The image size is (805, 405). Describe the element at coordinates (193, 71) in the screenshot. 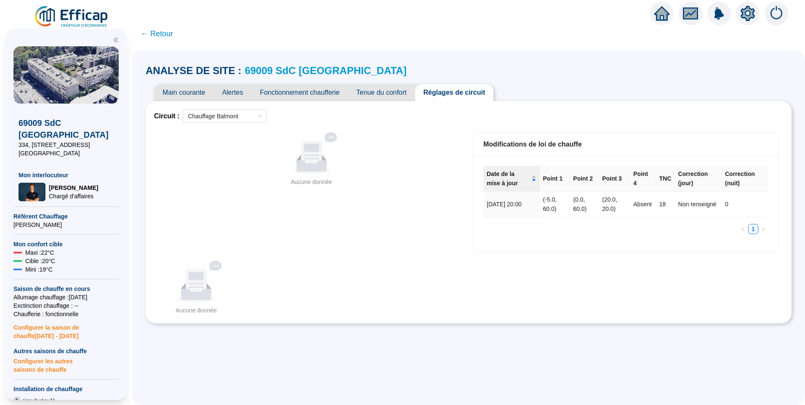

I see `span: ANALYSE DE SITE :` at that location.